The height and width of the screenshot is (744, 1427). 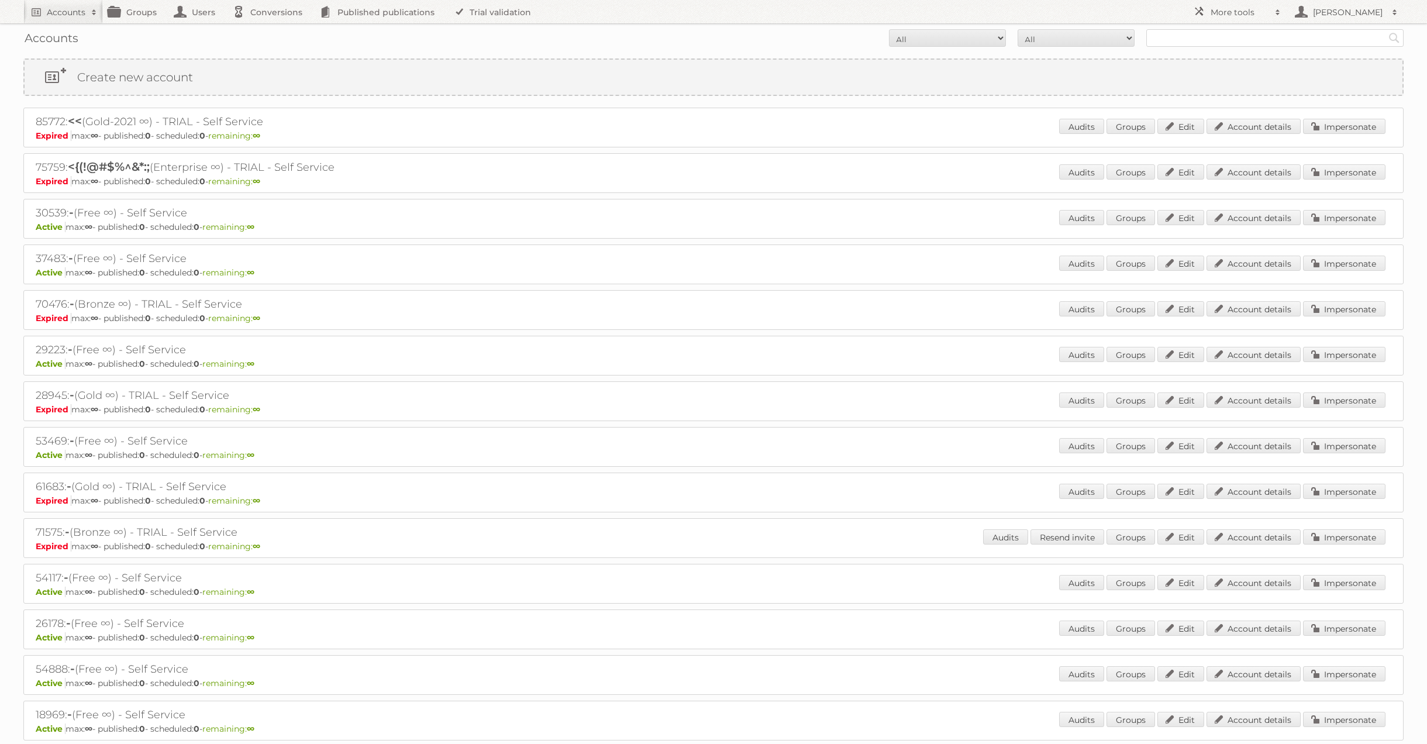 What do you see at coordinates (240, 259) in the screenshot?
I see `h2: 37483: (Free ∞) - Self Service` at bounding box center [240, 259].